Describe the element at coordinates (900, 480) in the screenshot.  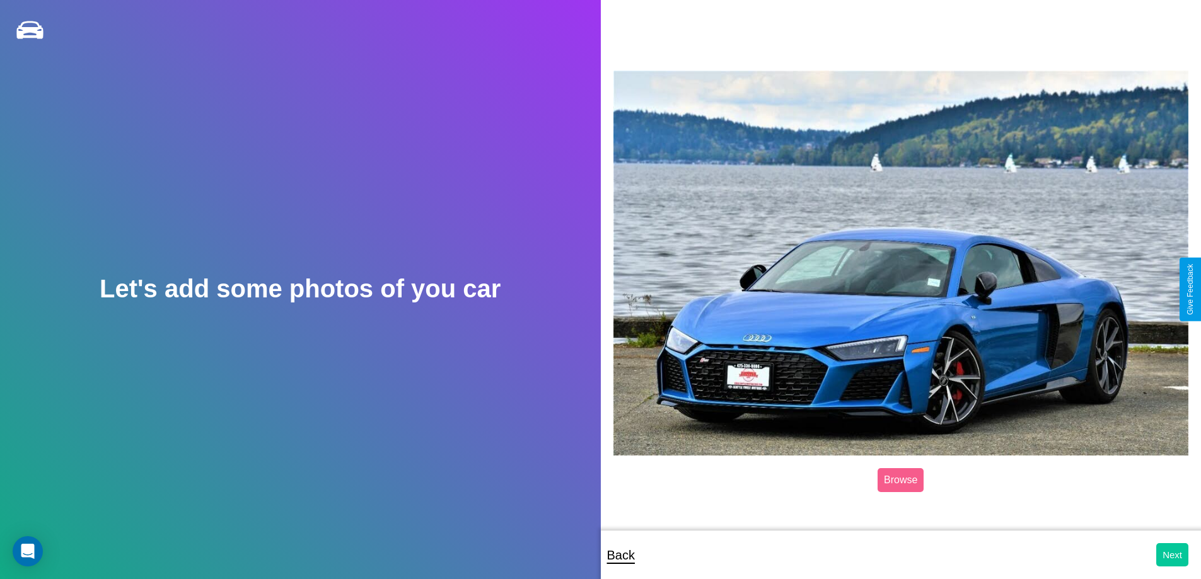
I see `label: Browse` at that location.